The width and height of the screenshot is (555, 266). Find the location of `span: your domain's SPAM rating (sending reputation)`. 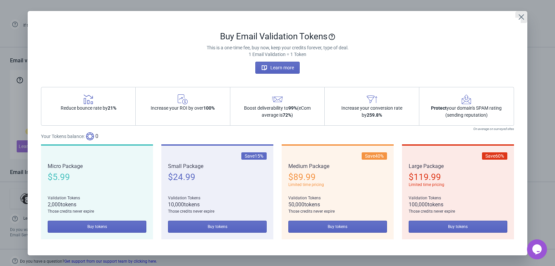

span: your domain's SPAM rating (sending reputation) is located at coordinates (467, 112).